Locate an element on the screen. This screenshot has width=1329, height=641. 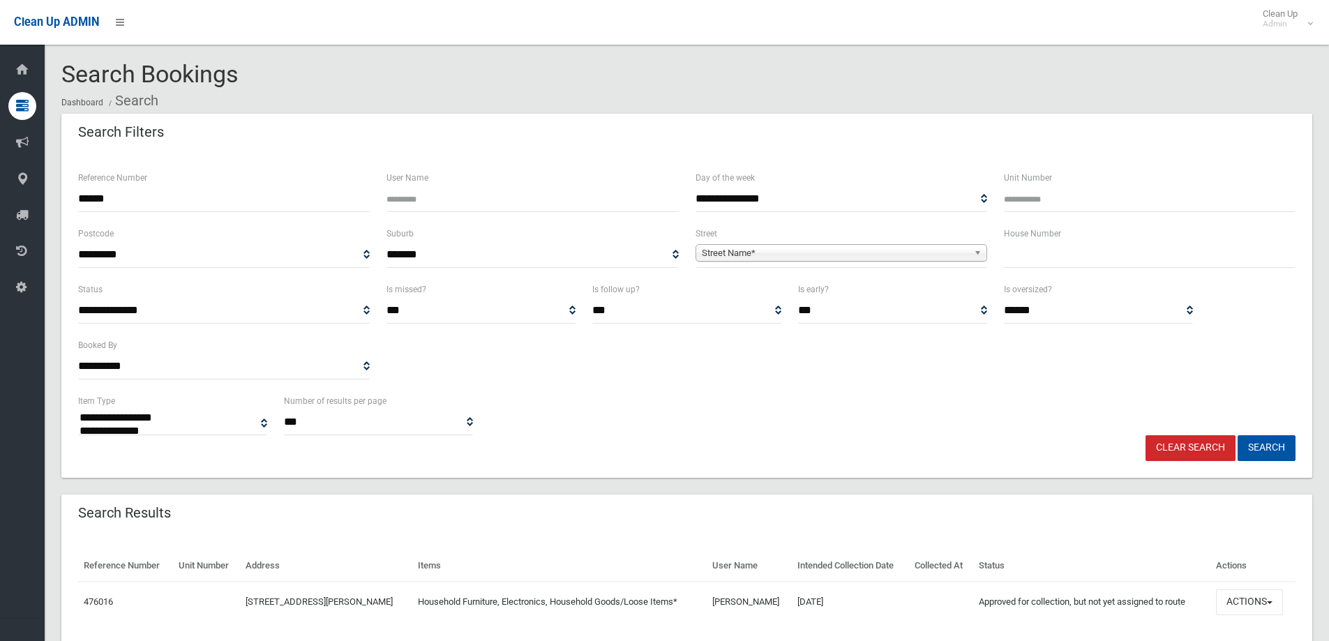
label: Is oversized? is located at coordinates (1027, 289).